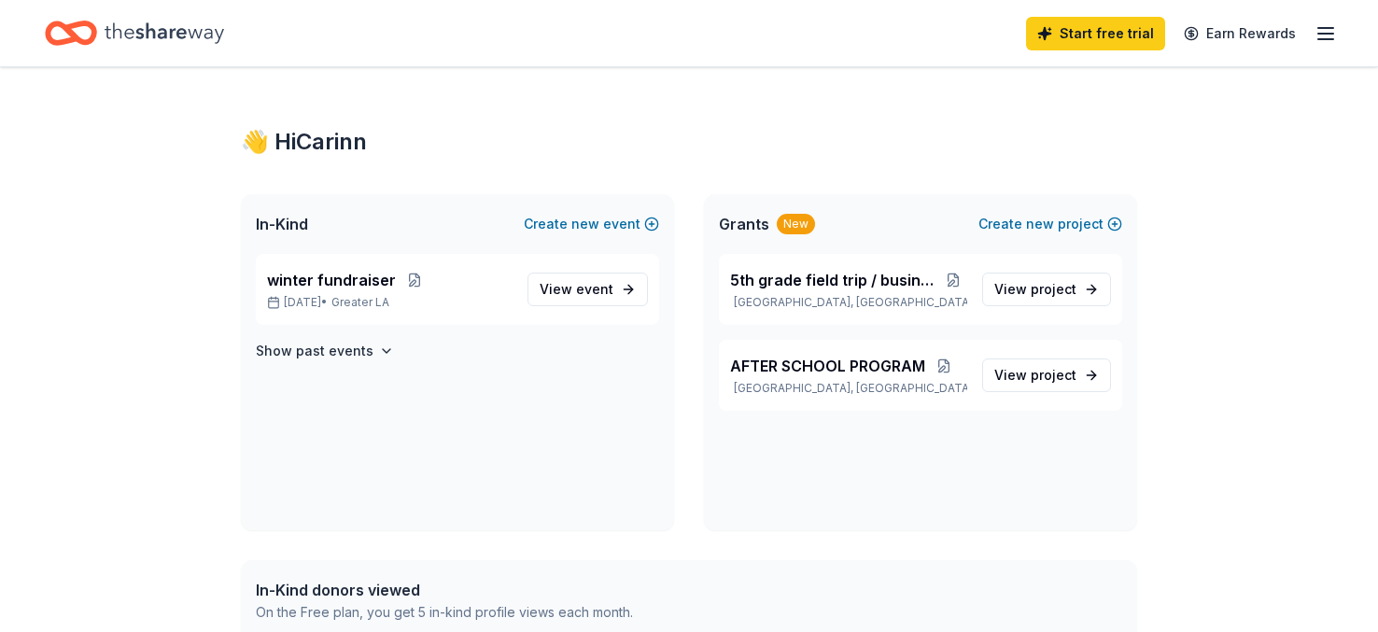 The image size is (1378, 632). What do you see at coordinates (795, 224) in the screenshot?
I see `div: New` at bounding box center [795, 224].